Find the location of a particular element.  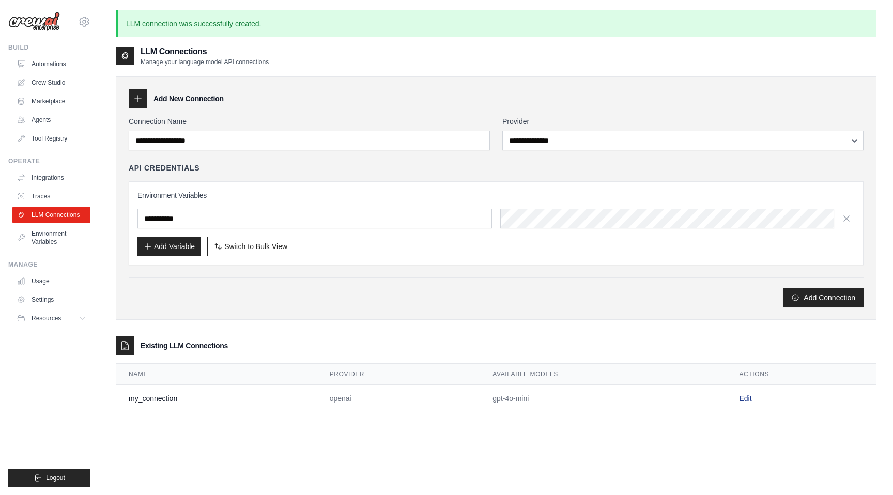

th: Name is located at coordinates (217, 374).